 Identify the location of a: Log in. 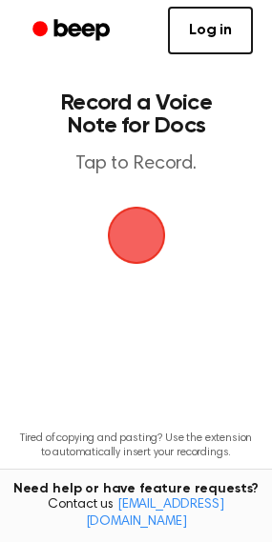
(210, 31).